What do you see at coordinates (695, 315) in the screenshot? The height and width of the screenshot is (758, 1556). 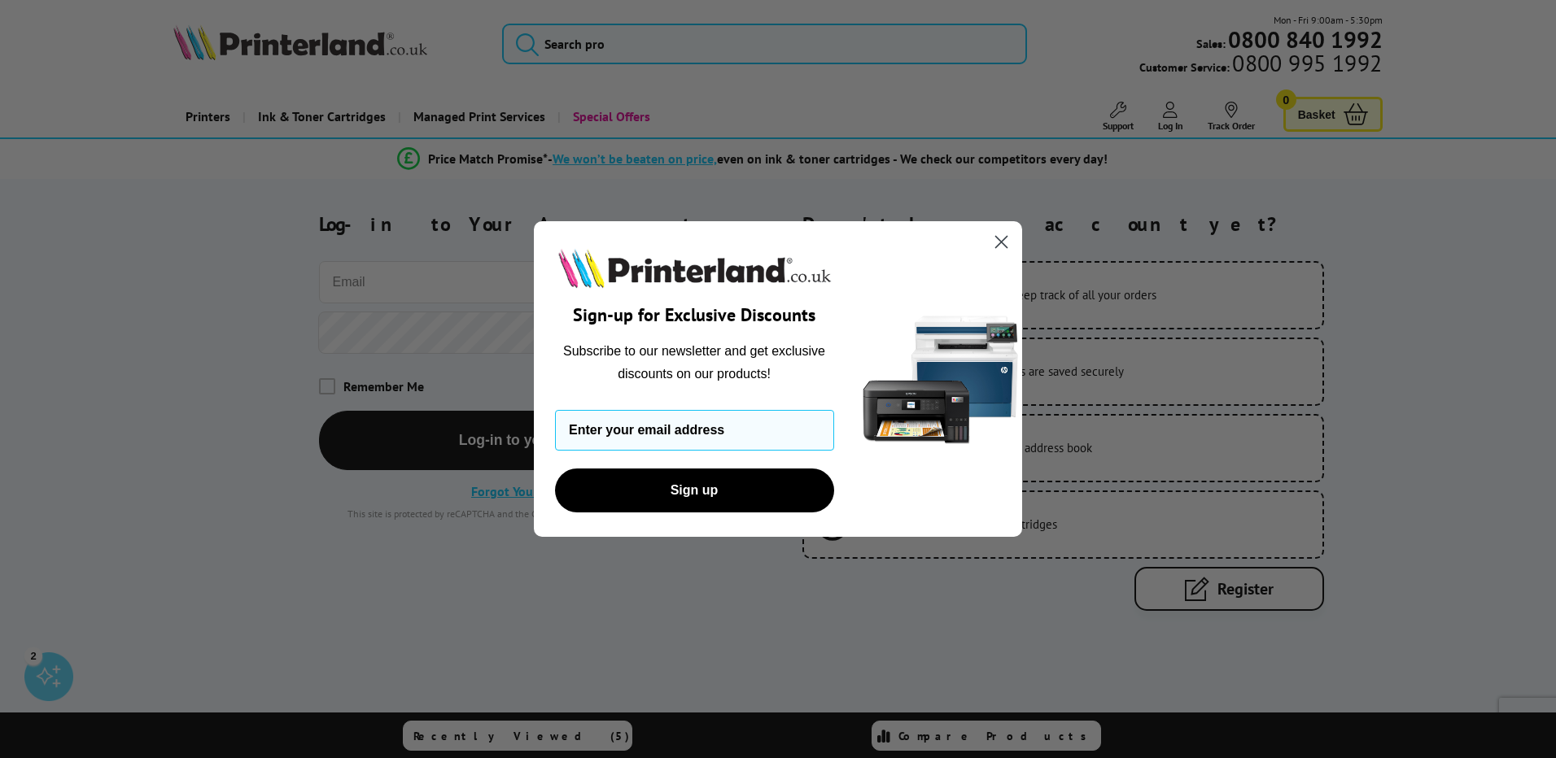 I see `span: Sign-up for Exclusive Discounts` at bounding box center [695, 315].